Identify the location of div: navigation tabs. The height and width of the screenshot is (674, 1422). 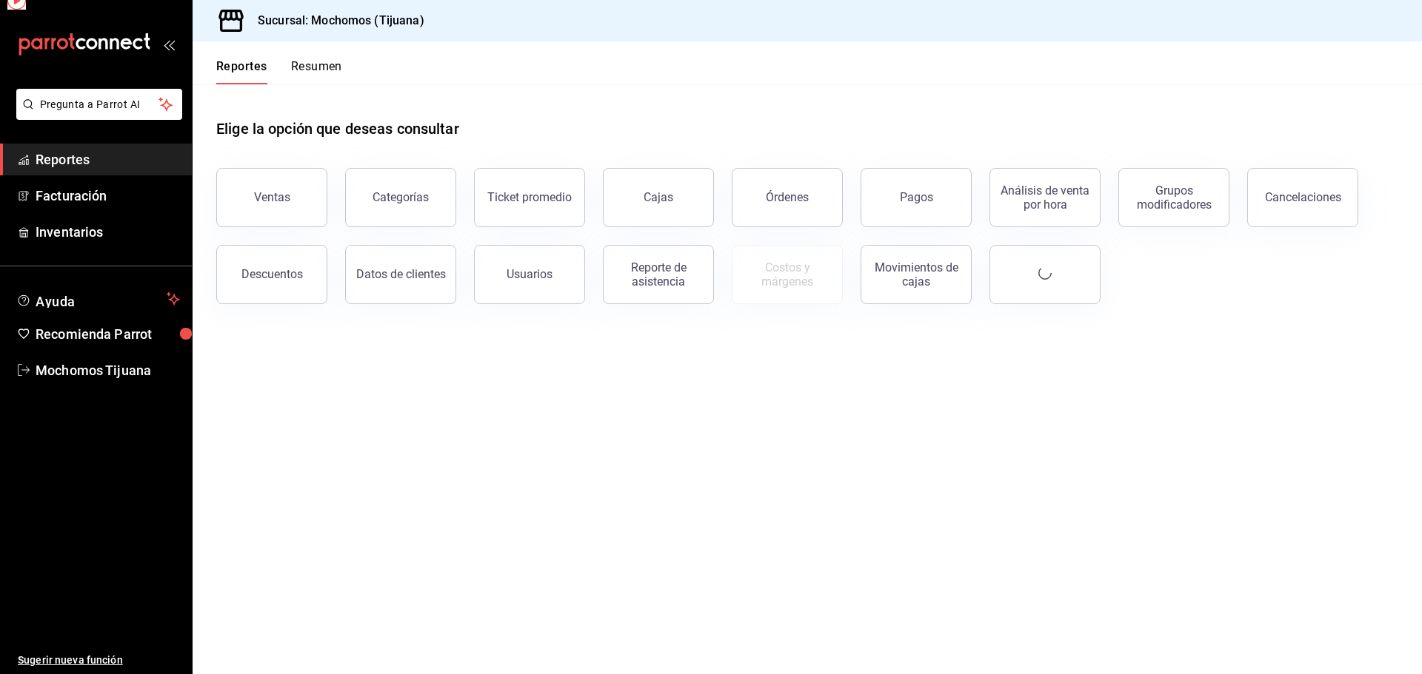
(279, 72).